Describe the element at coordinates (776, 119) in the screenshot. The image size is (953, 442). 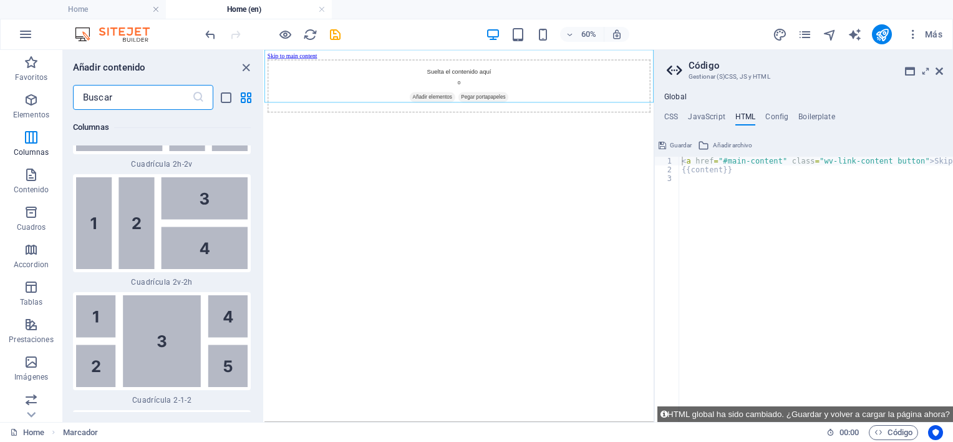
I see `h4: Config` at that location.